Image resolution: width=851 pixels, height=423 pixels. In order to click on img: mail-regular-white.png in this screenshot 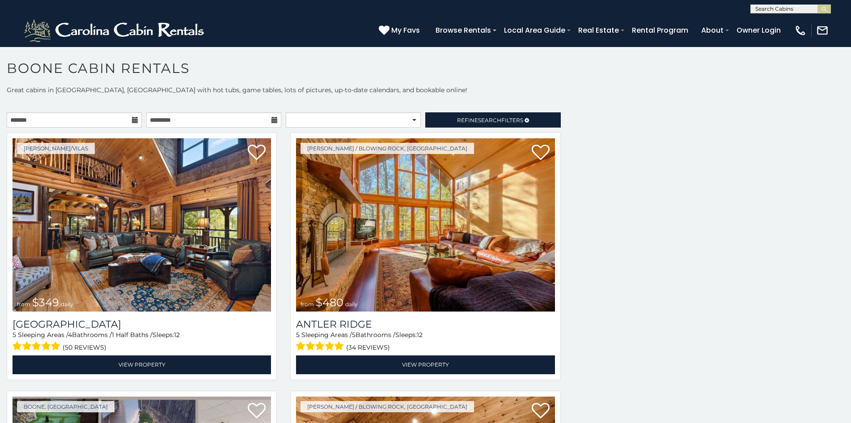, I will do `click(823, 30)`.